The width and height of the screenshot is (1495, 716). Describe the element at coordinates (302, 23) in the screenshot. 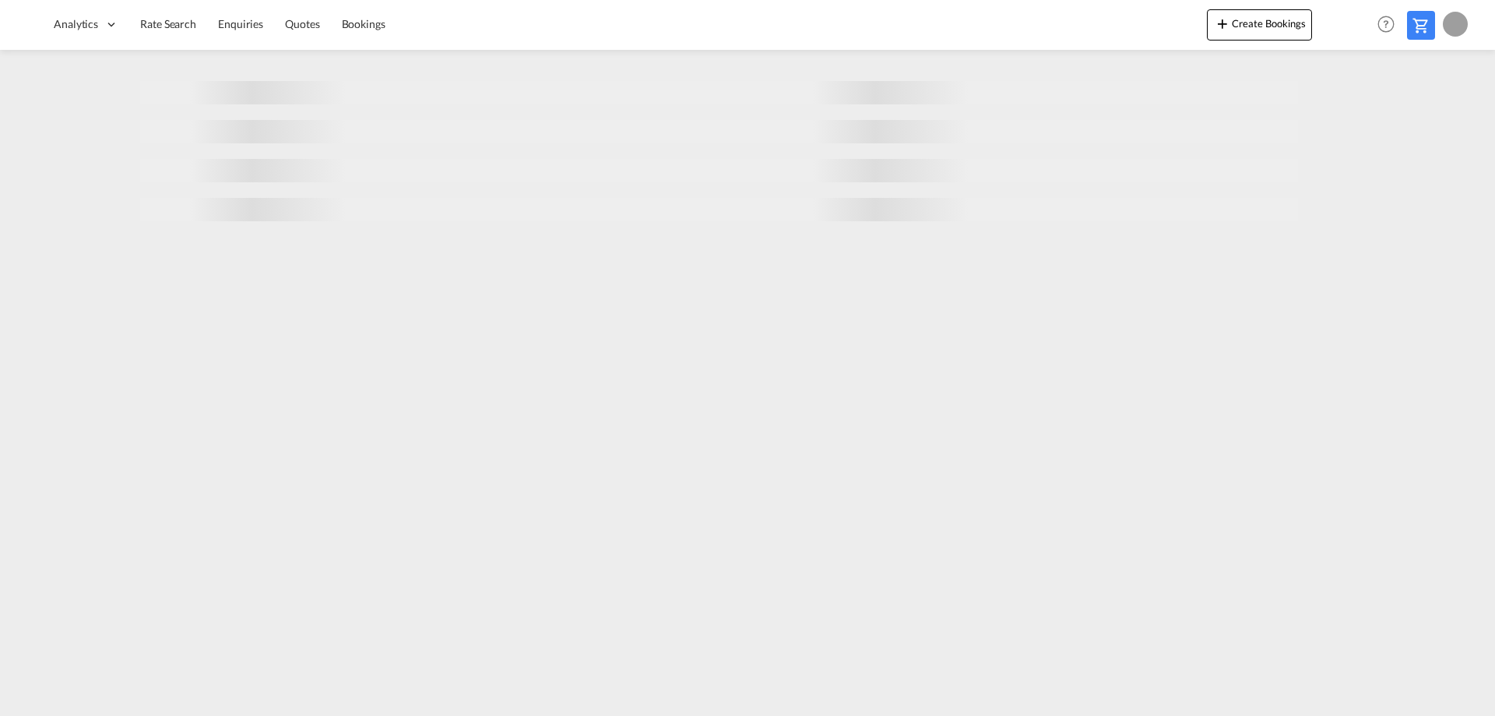

I see `span: Quotes` at that location.